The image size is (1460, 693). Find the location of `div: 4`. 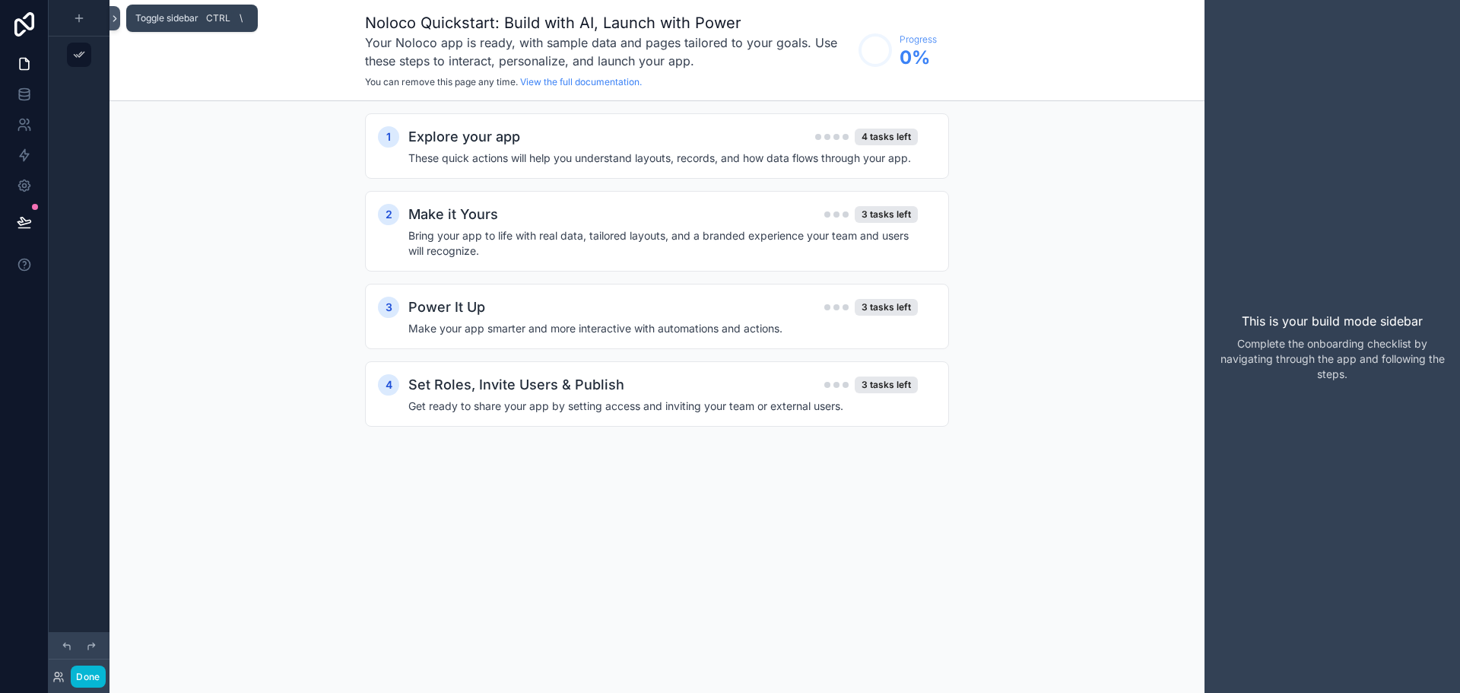

div: 4 is located at coordinates (389, 385).